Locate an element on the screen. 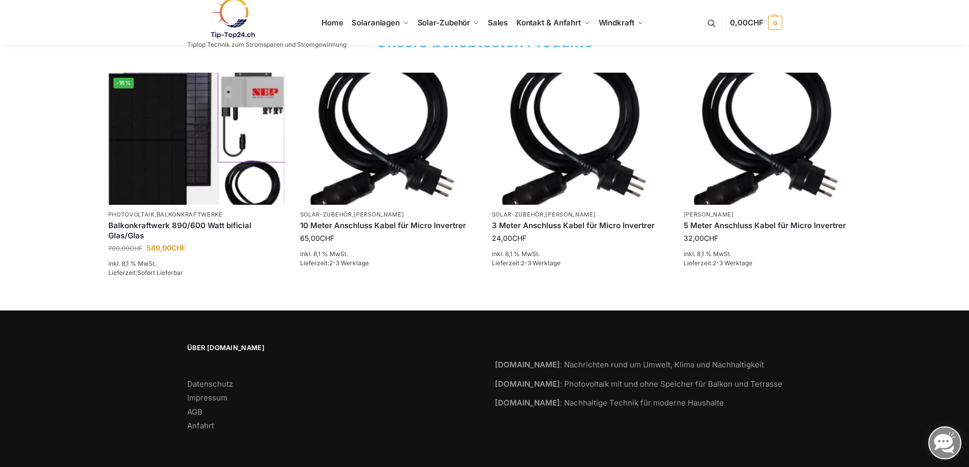 The image size is (969, 467). span: Windkraft is located at coordinates (616, 22).